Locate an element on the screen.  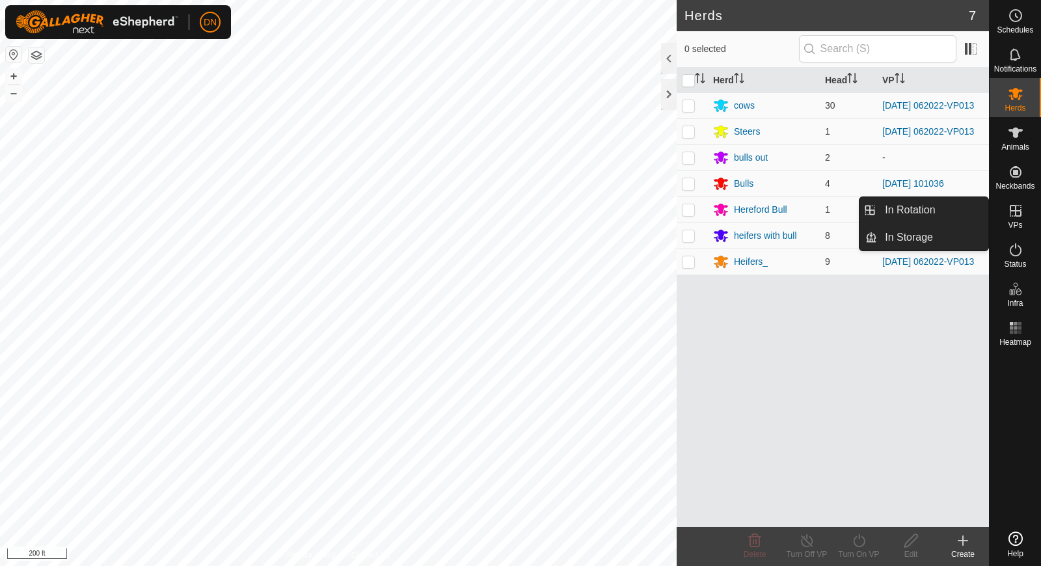
span: 30 is located at coordinates (830, 105).